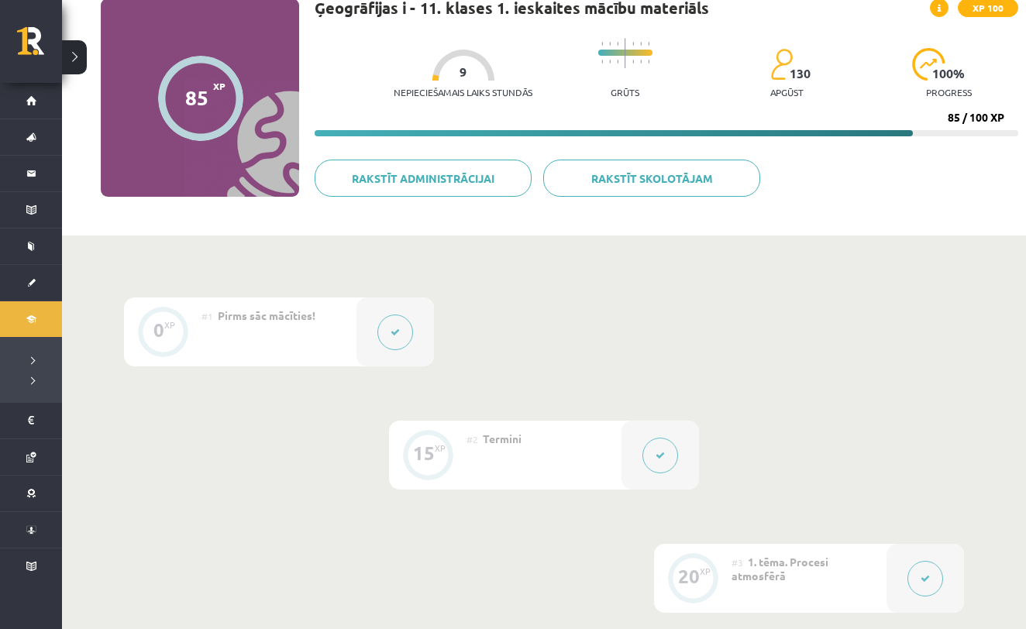 This screenshot has height=629, width=1026. I want to click on img: students-c634bb4e5e11cddfef0936a35e636f08e4e9abd3cc4e673bd6f9a4125e45ecb1.svg, so click(781, 64).